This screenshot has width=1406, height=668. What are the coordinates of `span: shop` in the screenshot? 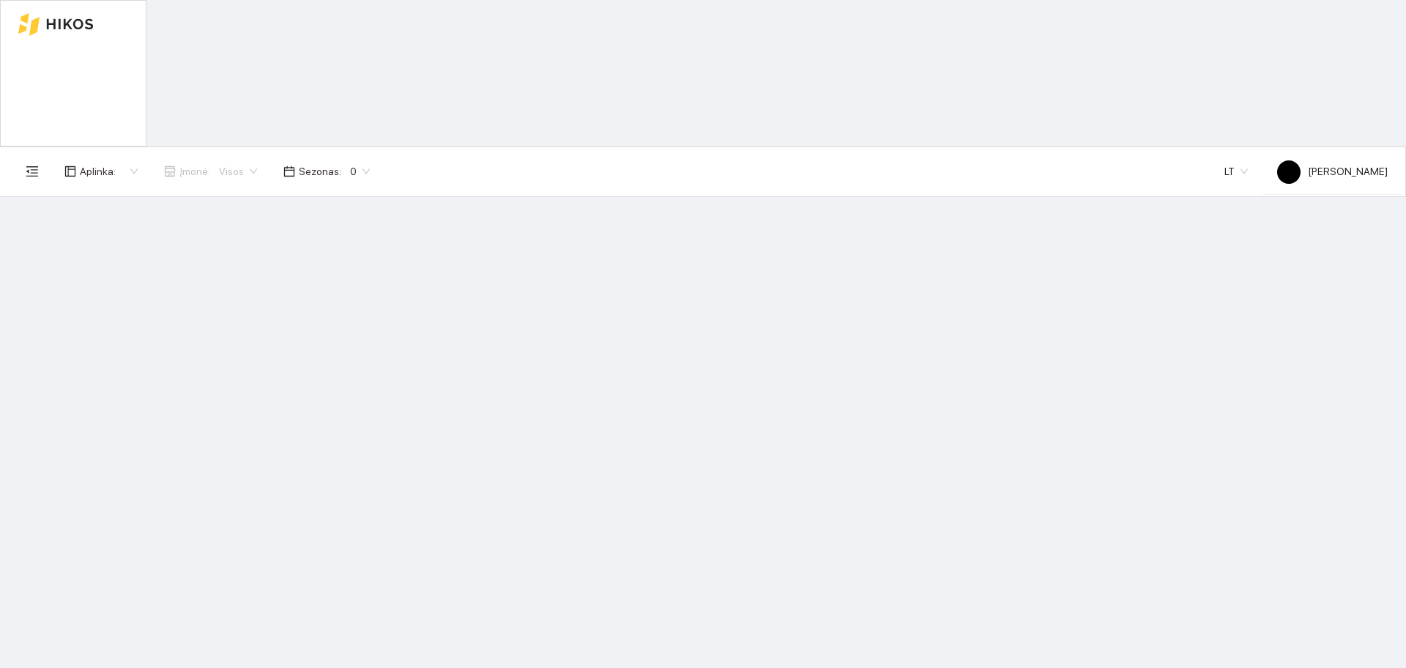 It's located at (170, 171).